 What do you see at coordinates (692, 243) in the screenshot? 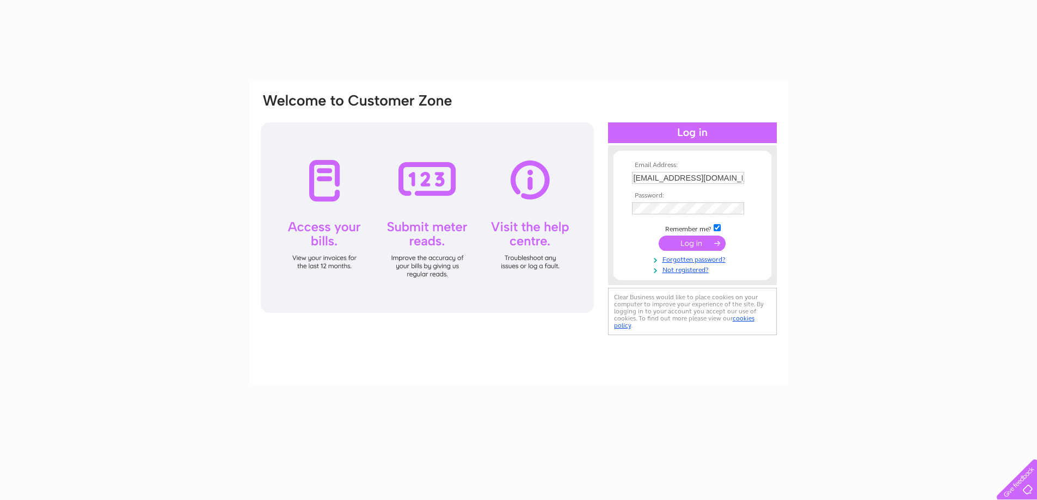
I see `input: Submit` at bounding box center [692, 243].